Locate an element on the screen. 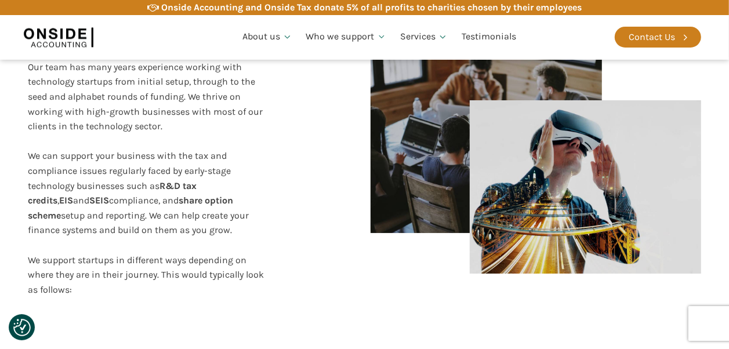 This screenshot has height=349, width=729. a: Who we support is located at coordinates (346, 37).